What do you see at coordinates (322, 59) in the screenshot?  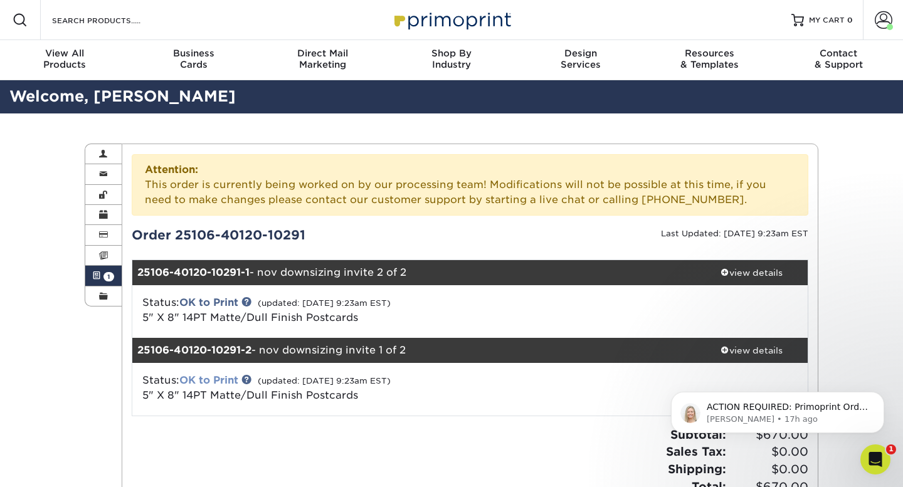 I see `div: Marketing` at bounding box center [322, 59].